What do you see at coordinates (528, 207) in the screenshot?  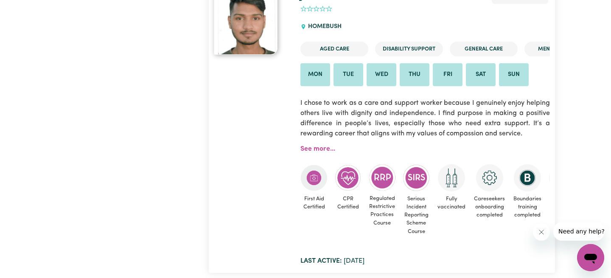 I see `span: Boundaries training completed` at bounding box center [528, 207].